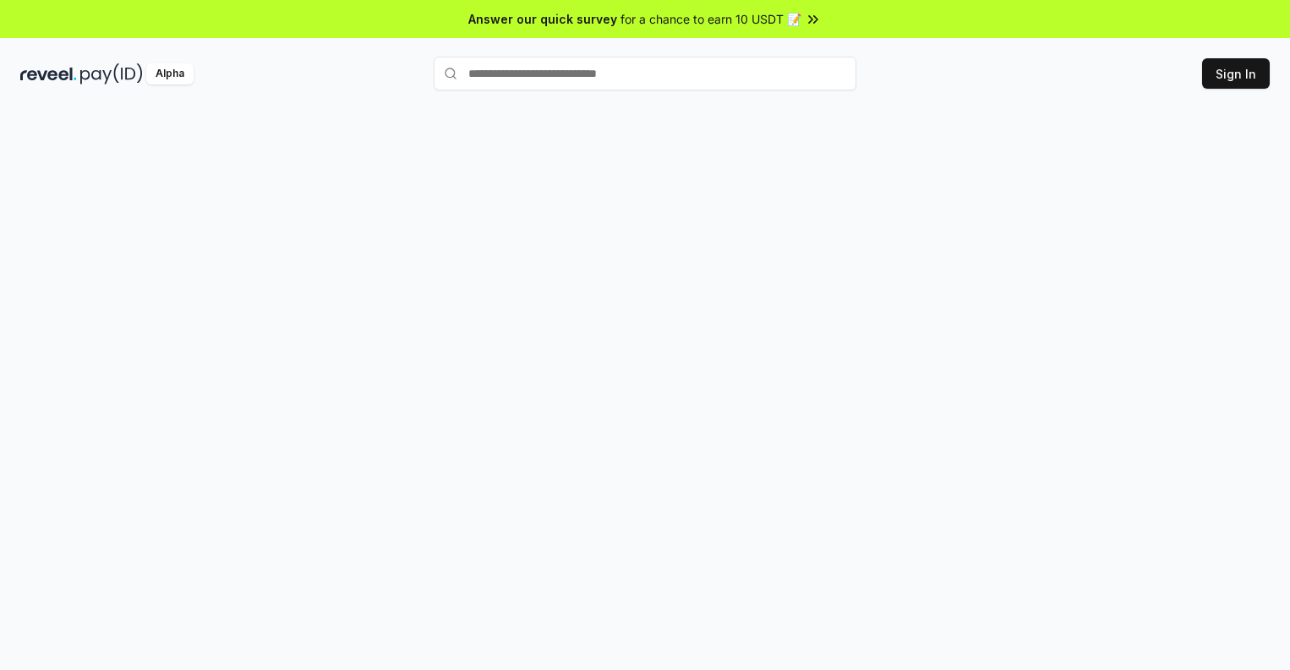 The image size is (1290, 670). Describe the element at coordinates (1235, 74) in the screenshot. I see `button: Sign In` at that location.